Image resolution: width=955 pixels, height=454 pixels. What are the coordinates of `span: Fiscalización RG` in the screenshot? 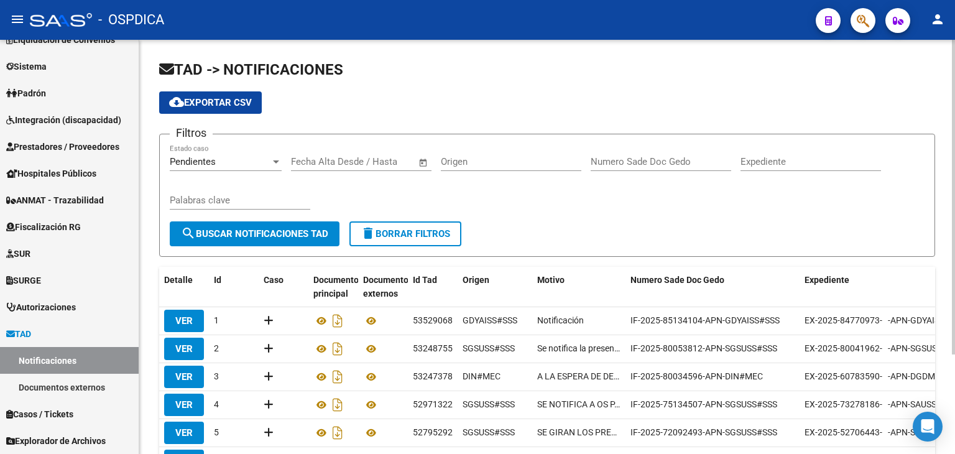 It's located at (44, 227).